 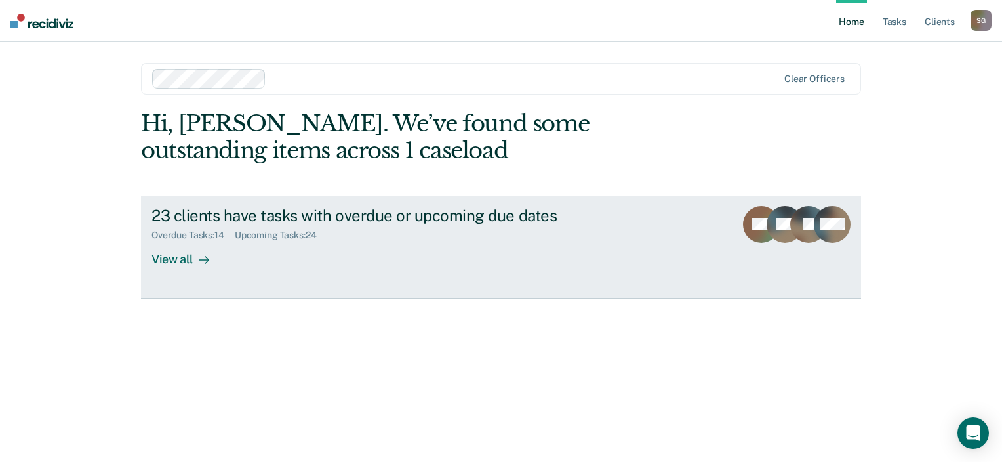 What do you see at coordinates (42, 21) in the screenshot?
I see `img: Recidiviz` at bounding box center [42, 21].